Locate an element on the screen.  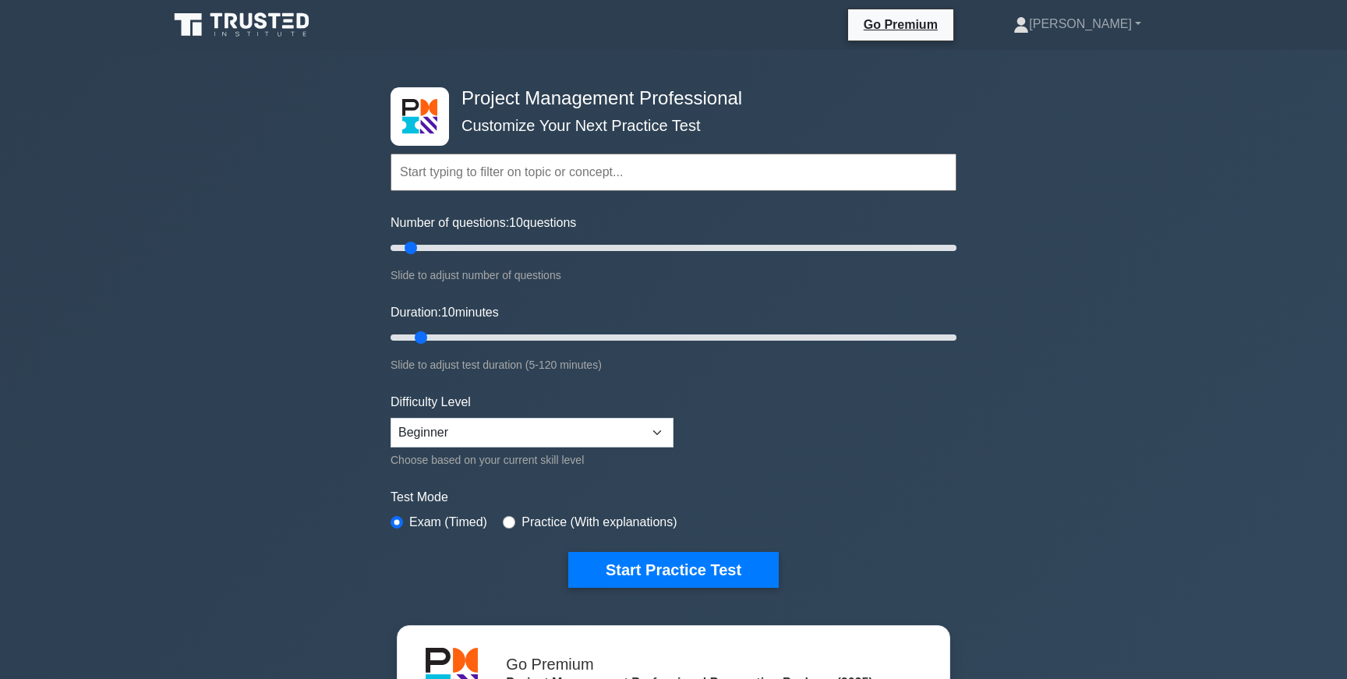
label: Difficulty Level is located at coordinates (430, 402).